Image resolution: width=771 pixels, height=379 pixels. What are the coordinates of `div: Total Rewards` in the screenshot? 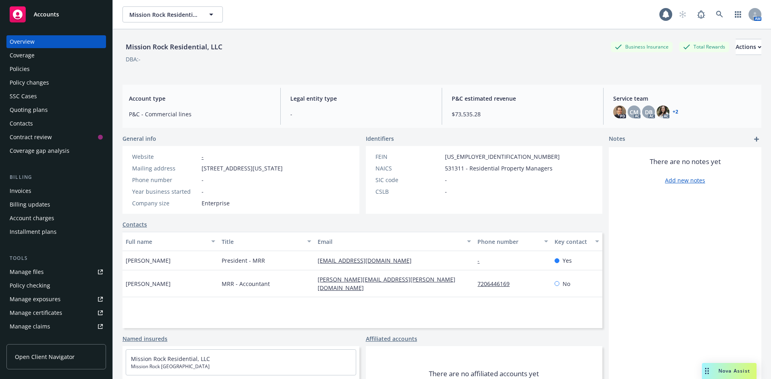 It's located at (704, 47).